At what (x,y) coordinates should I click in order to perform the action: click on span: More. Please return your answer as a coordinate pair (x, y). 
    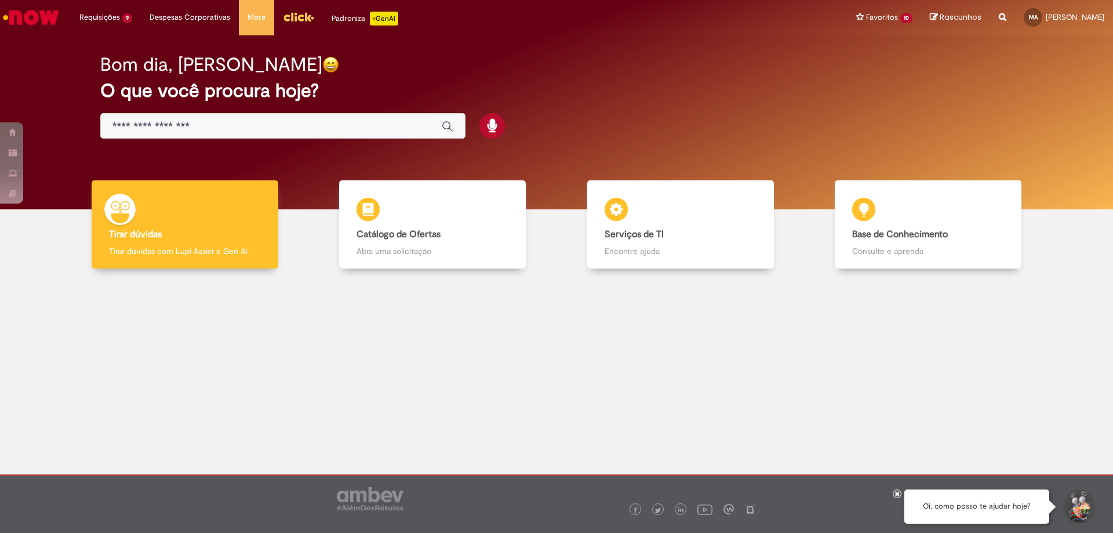
    Looking at the image, I should click on (256, 17).